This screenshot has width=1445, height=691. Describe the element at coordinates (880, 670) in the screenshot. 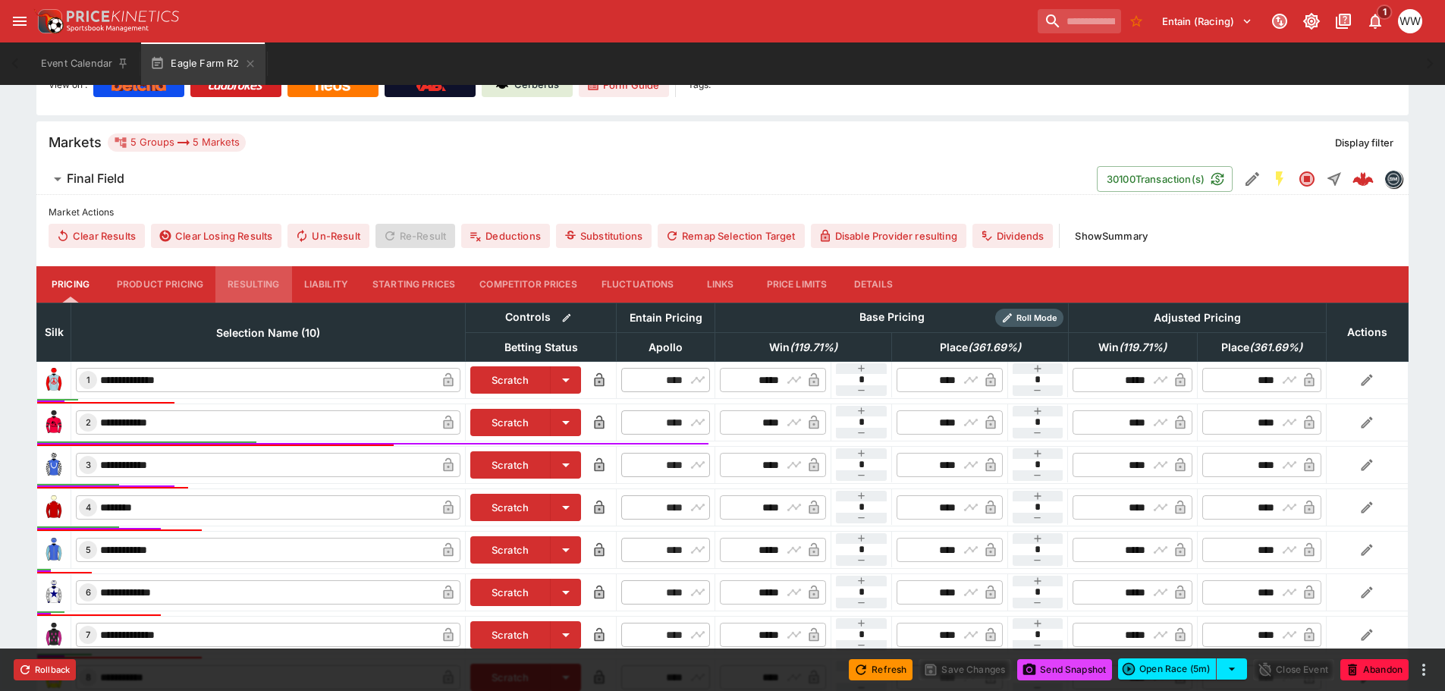

I see `button: Refresh` at that location.